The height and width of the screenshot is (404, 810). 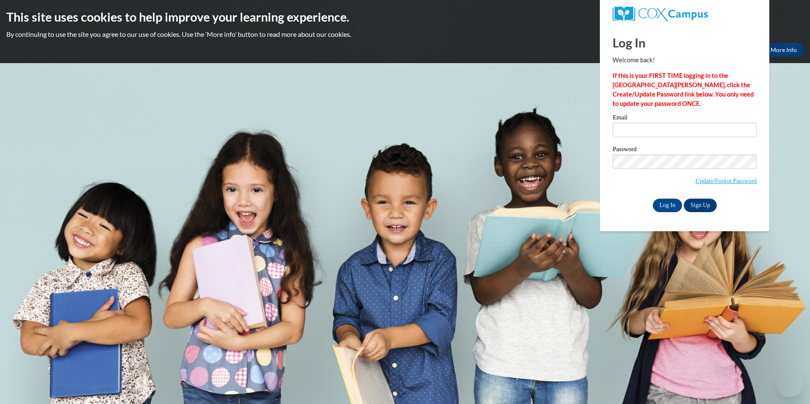 What do you see at coordinates (685, 42) in the screenshot?
I see `h1: Log In` at bounding box center [685, 42].